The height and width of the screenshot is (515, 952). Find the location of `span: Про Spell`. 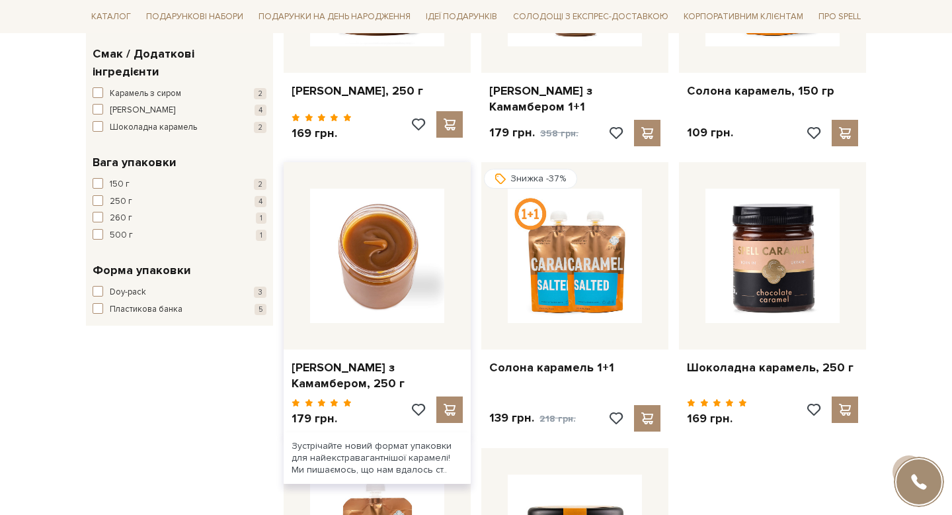

span: Про Spell is located at coordinates (840, 17).